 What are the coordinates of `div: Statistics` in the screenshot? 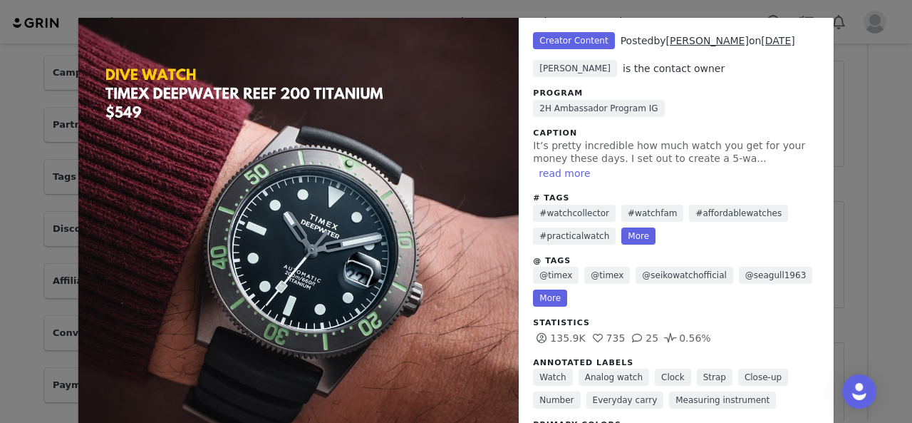 It's located at (676, 323).